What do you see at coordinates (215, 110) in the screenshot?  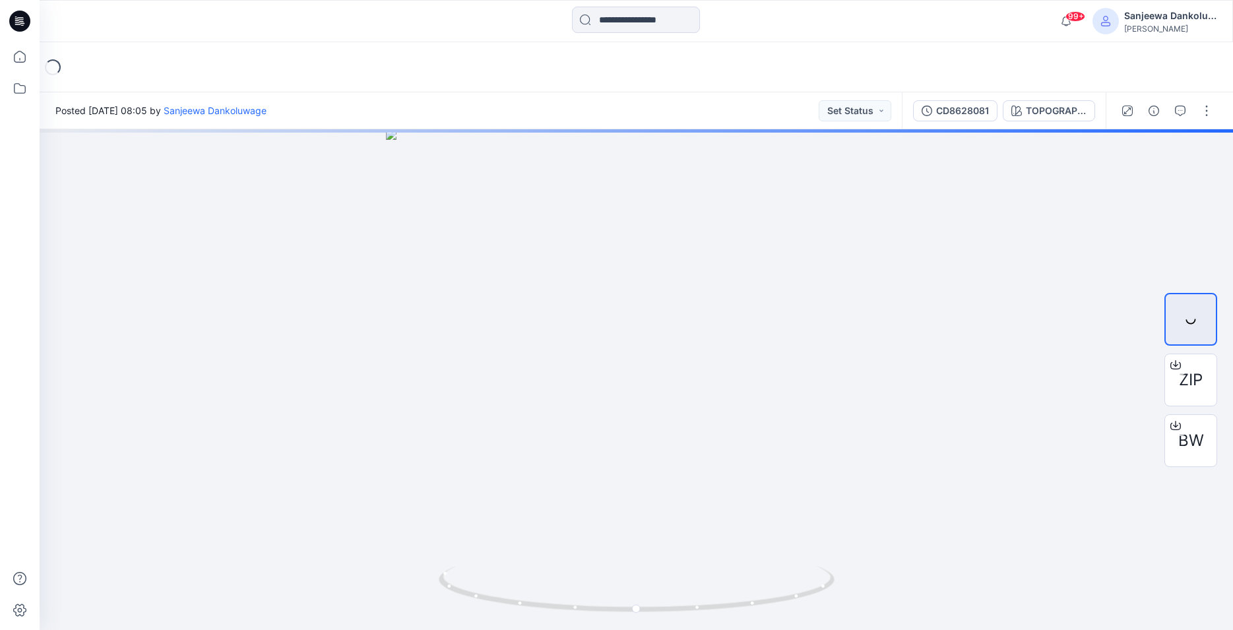 I see `a: Sanjeewa Dankoluwage` at bounding box center [215, 110].